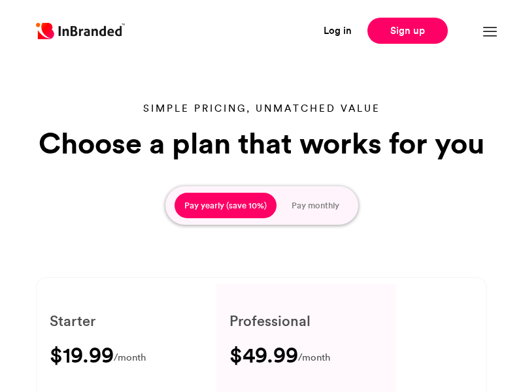 The image size is (523, 392). I want to click on h3: $49.99, so click(264, 355).